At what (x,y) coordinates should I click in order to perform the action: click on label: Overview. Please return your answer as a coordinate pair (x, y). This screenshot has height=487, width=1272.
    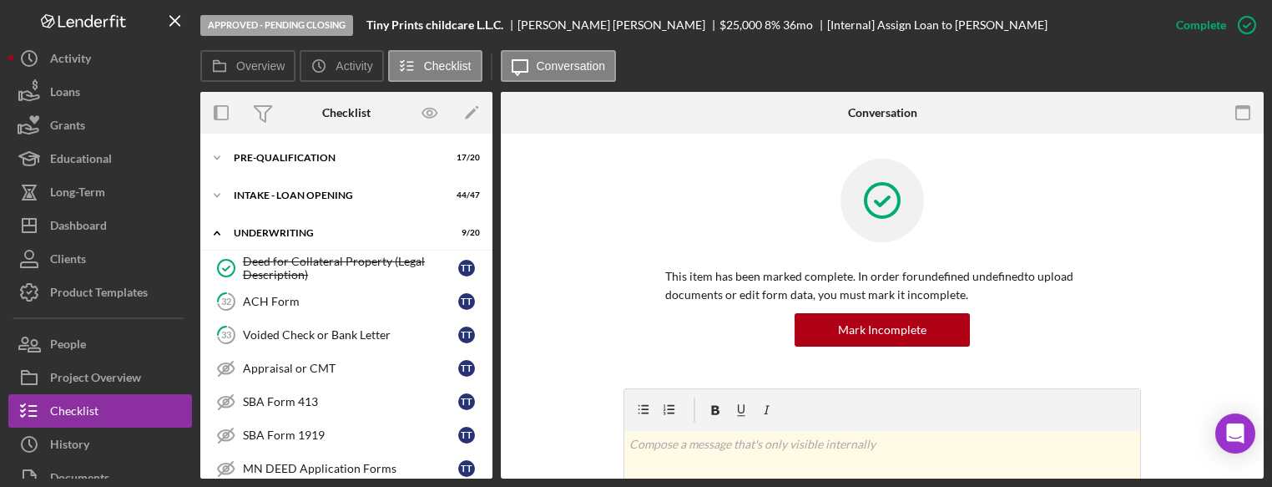
    Looking at the image, I should click on (260, 66).